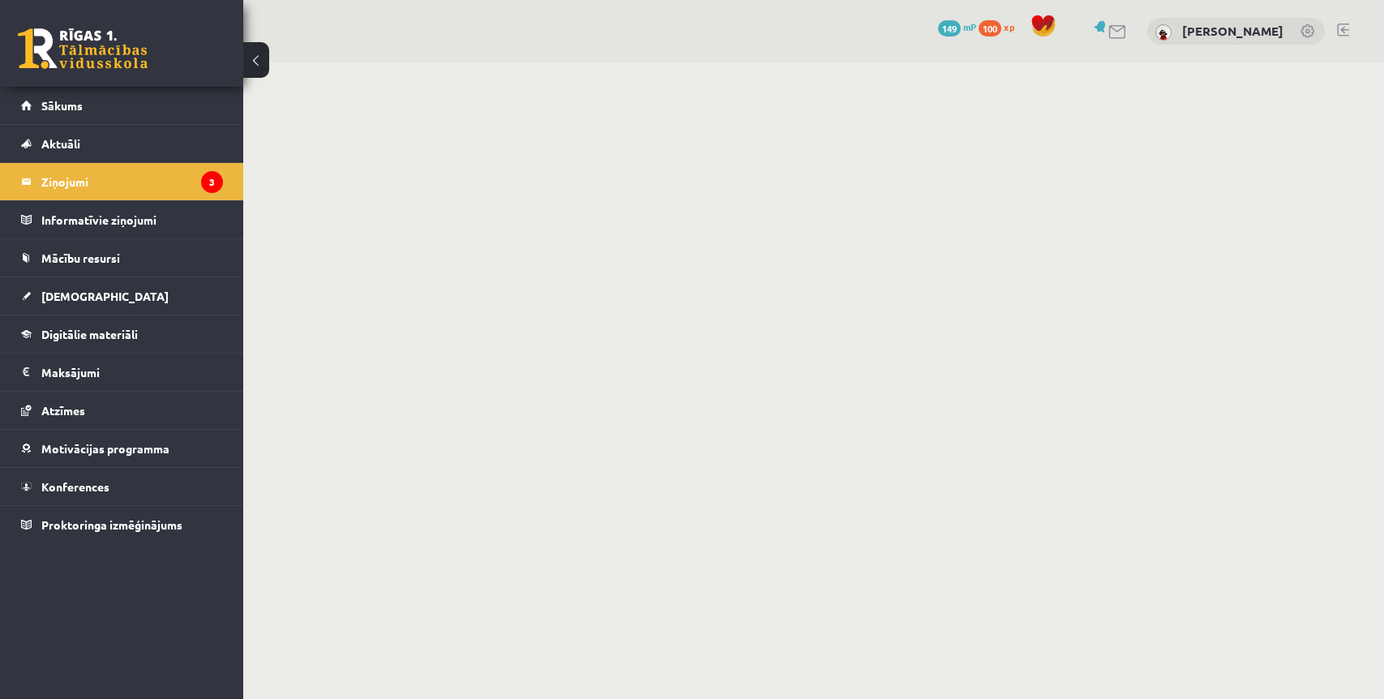 This screenshot has height=699, width=1384. Describe the element at coordinates (122, 524) in the screenshot. I see `a: Proktoringa izmēģinājums` at that location.